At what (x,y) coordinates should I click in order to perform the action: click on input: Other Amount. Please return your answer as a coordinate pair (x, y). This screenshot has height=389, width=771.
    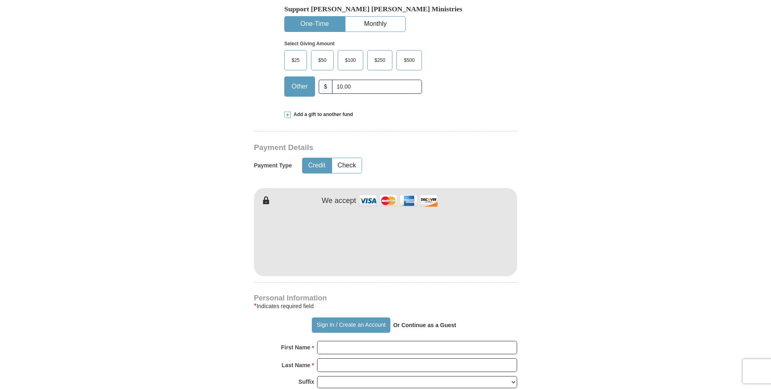
    Looking at the image, I should click on (377, 87).